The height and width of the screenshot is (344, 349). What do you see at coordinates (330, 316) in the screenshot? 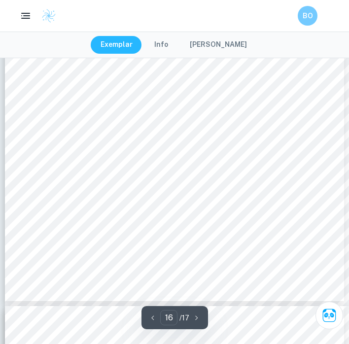
I see `button: Ask Clai` at bounding box center [330, 316].